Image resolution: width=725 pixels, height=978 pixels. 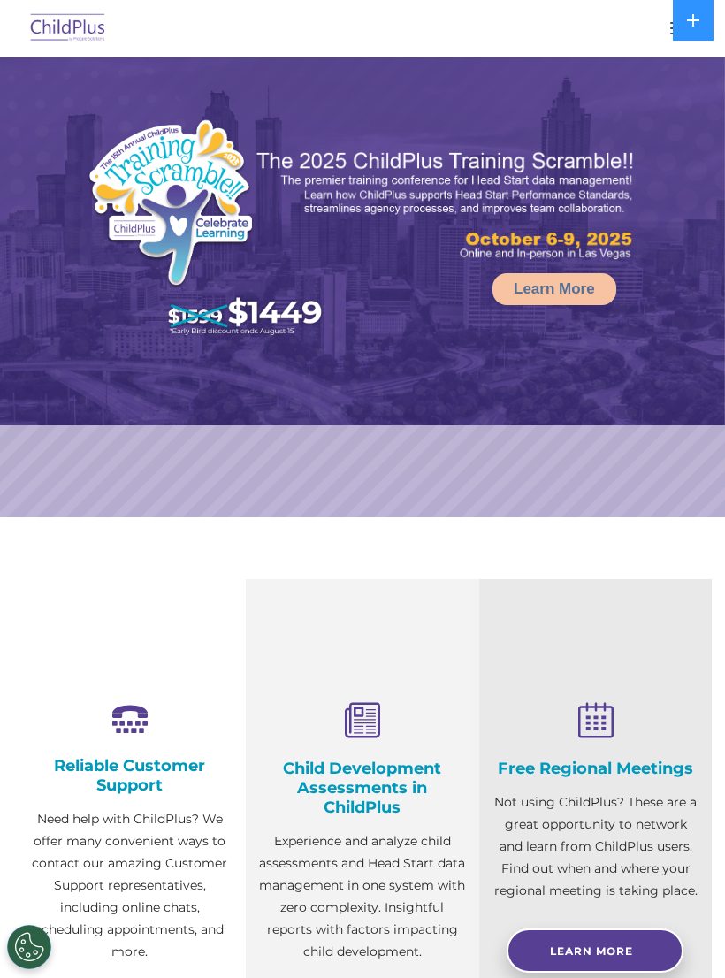 What do you see at coordinates (595, 768) in the screenshot?
I see `h4: Free Regional Meetings` at bounding box center [595, 768].